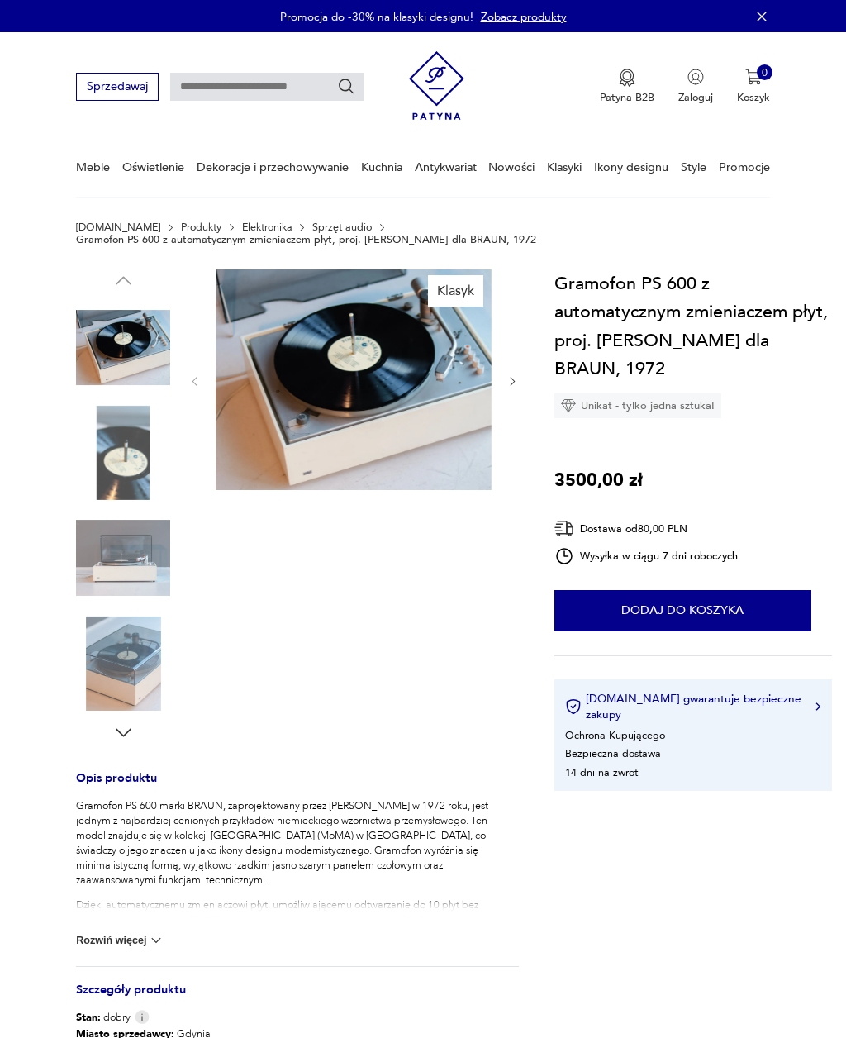 This screenshot has width=846, height=1038. I want to click on button: Sprzedawaj, so click(117, 86).